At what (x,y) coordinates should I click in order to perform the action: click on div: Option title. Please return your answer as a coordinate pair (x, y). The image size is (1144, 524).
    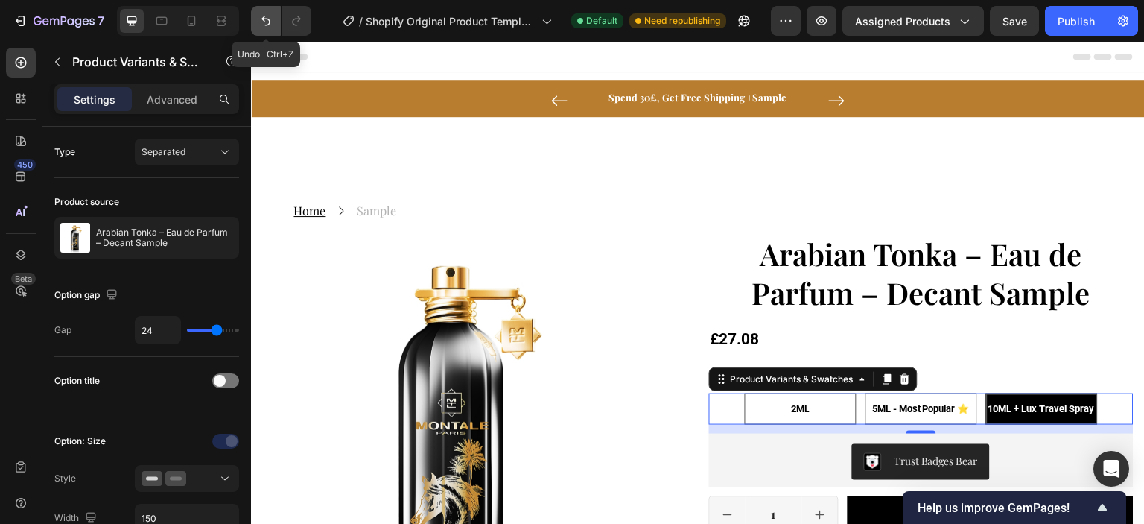
    Looking at the image, I should click on (77, 381).